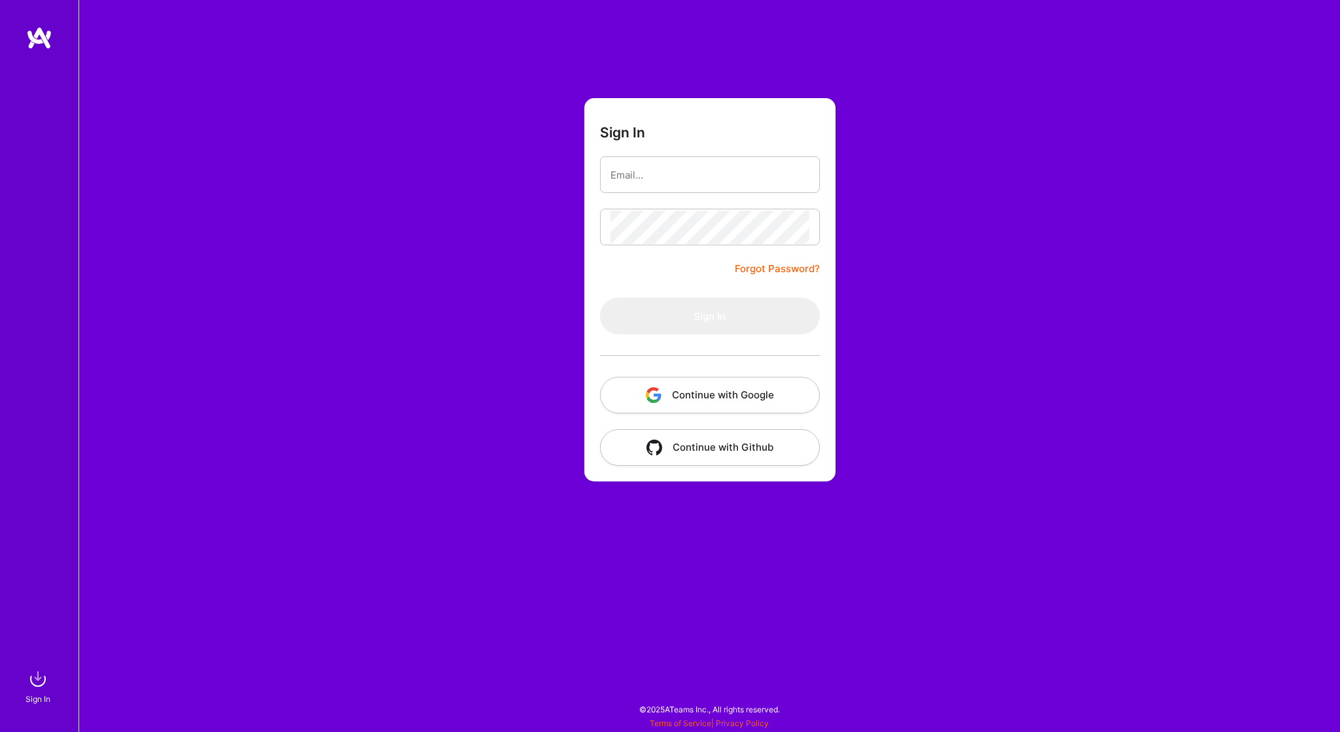  What do you see at coordinates (710, 316) in the screenshot?
I see `button: Sign In` at bounding box center [710, 316].